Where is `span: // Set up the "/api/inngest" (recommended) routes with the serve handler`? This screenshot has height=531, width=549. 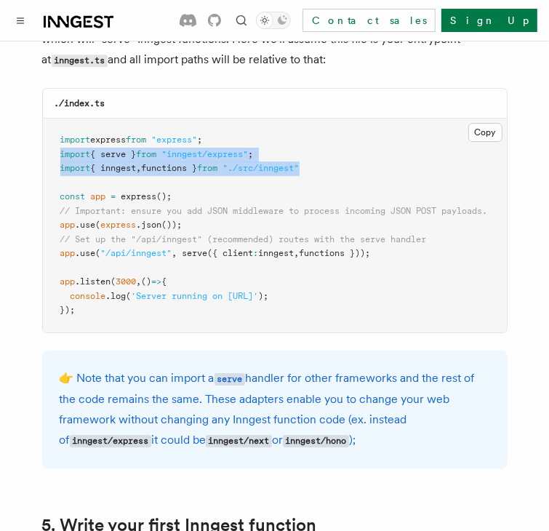
span: // Set up the "/api/inngest" (recommended) routes with the serve handler is located at coordinates (244, 239).